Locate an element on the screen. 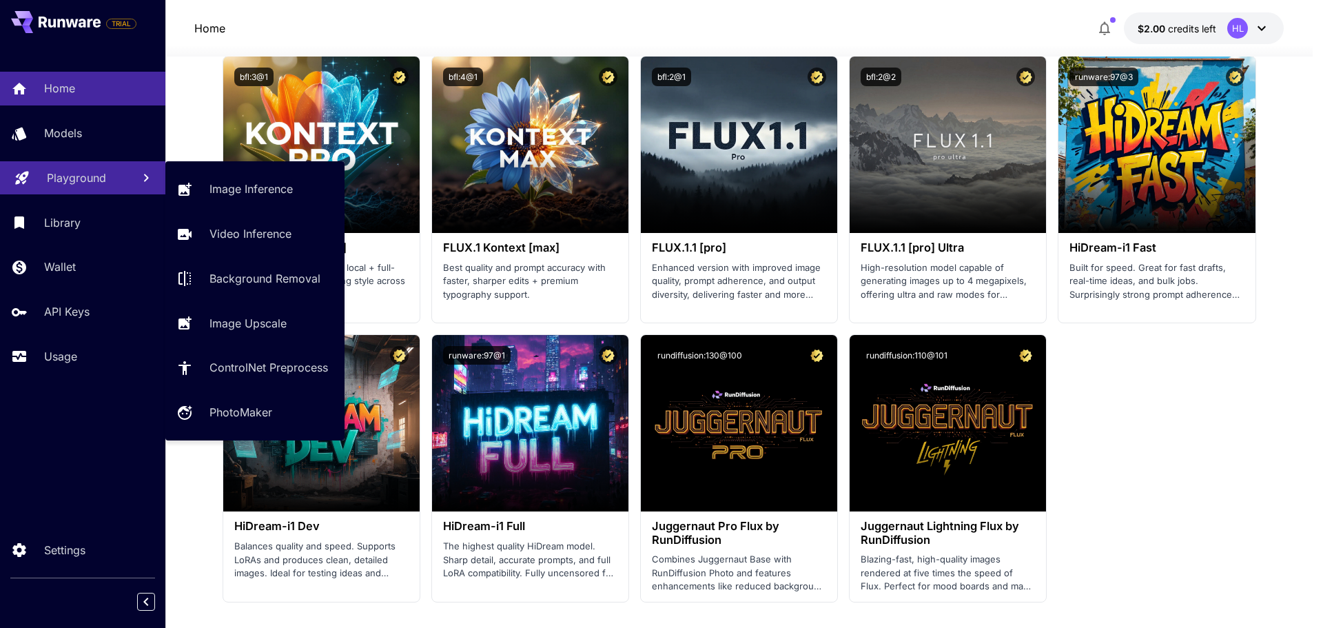 The width and height of the screenshot is (1323, 628). p: Built for speed. Great for fast drafts, real-time ideas, and bulk jobs. Surprisingly strong promp... is located at coordinates (1157, 281).